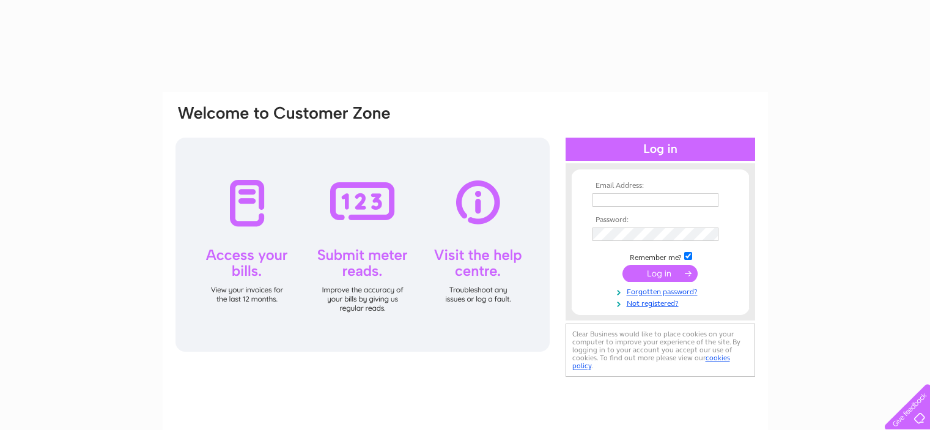 This screenshot has height=430, width=930. What do you see at coordinates (662, 302) in the screenshot?
I see `a: Not registered?` at bounding box center [662, 302].